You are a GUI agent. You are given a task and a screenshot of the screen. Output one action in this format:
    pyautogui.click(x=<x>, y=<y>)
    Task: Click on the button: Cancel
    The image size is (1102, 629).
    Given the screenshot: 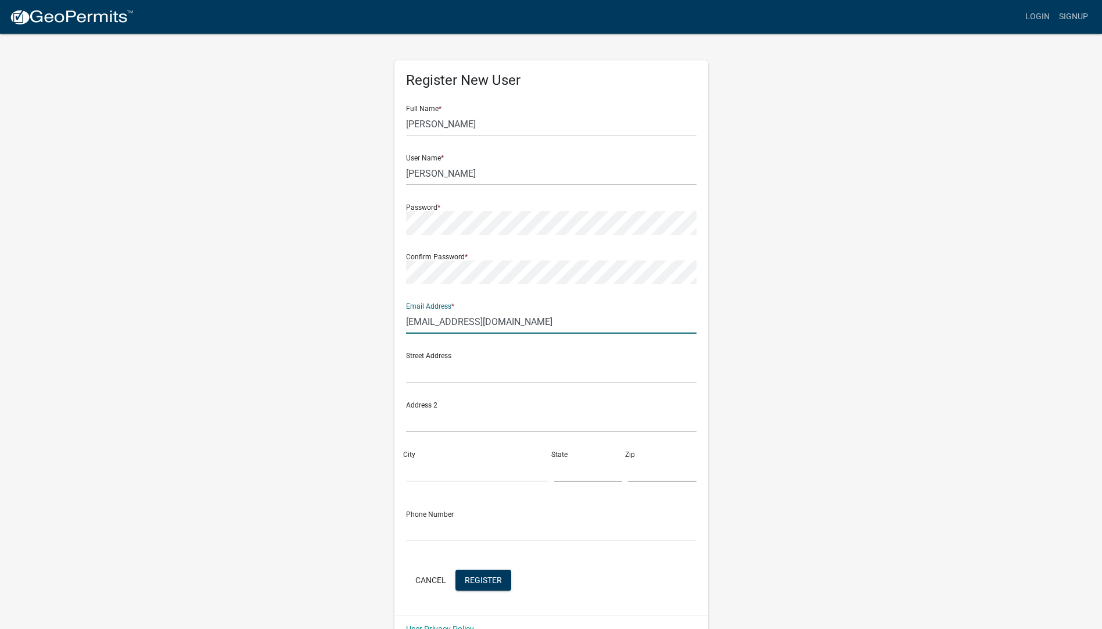 What is the action you would take?
    pyautogui.click(x=431, y=580)
    